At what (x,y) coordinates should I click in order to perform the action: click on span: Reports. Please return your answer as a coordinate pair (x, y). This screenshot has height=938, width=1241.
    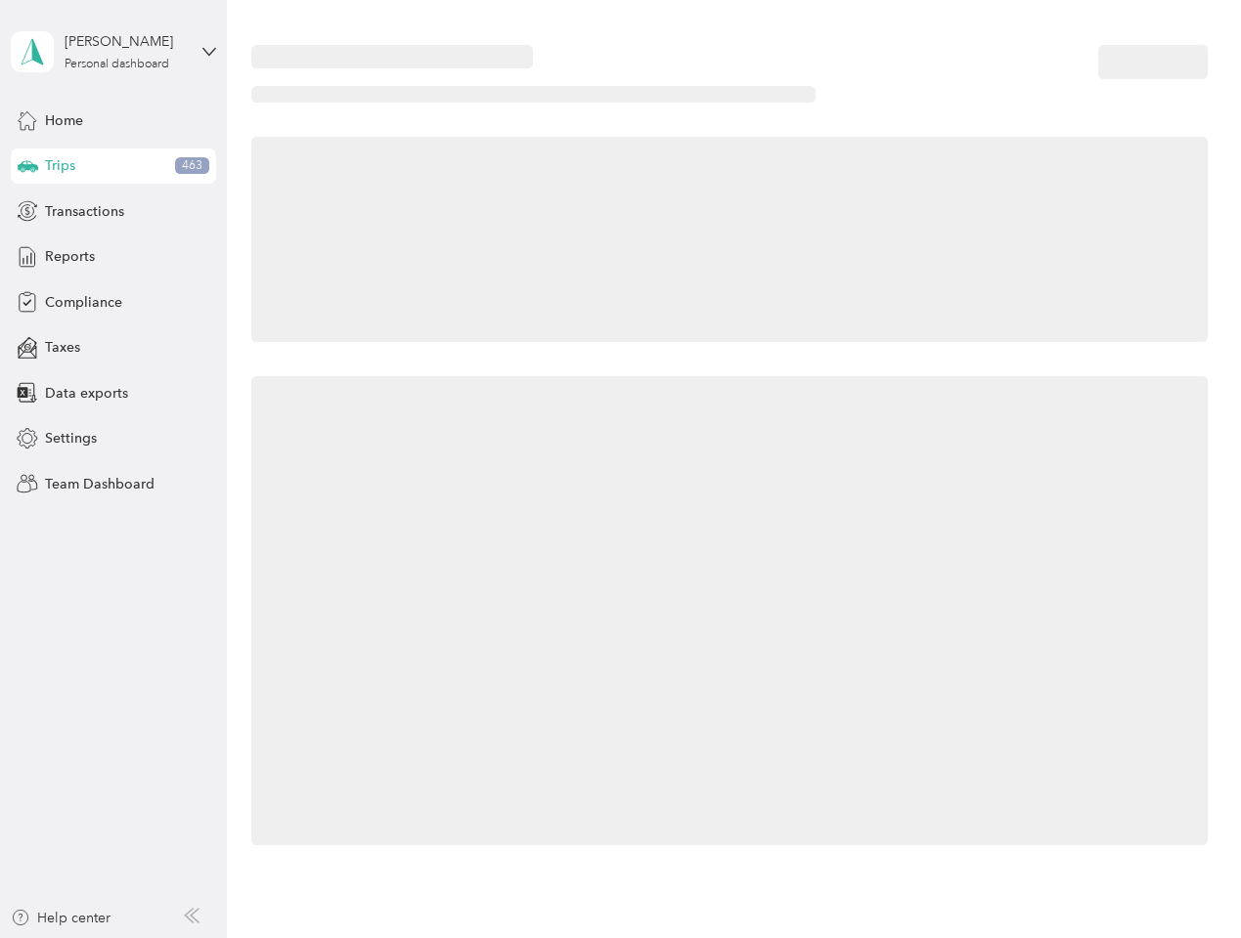
    Looking at the image, I should click on (69, 256).